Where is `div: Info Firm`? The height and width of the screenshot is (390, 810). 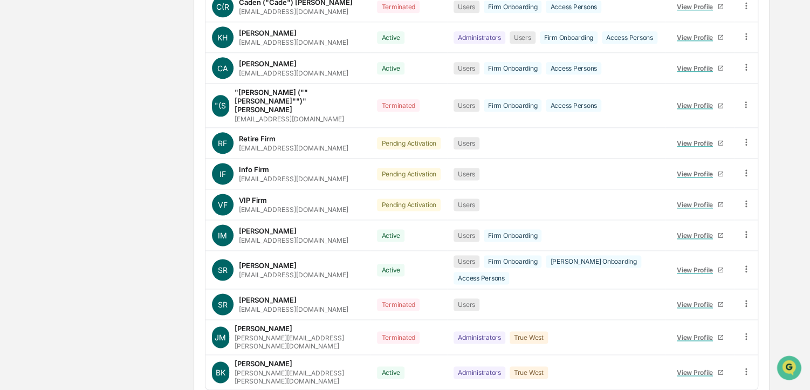 div: Info Firm is located at coordinates (254, 169).